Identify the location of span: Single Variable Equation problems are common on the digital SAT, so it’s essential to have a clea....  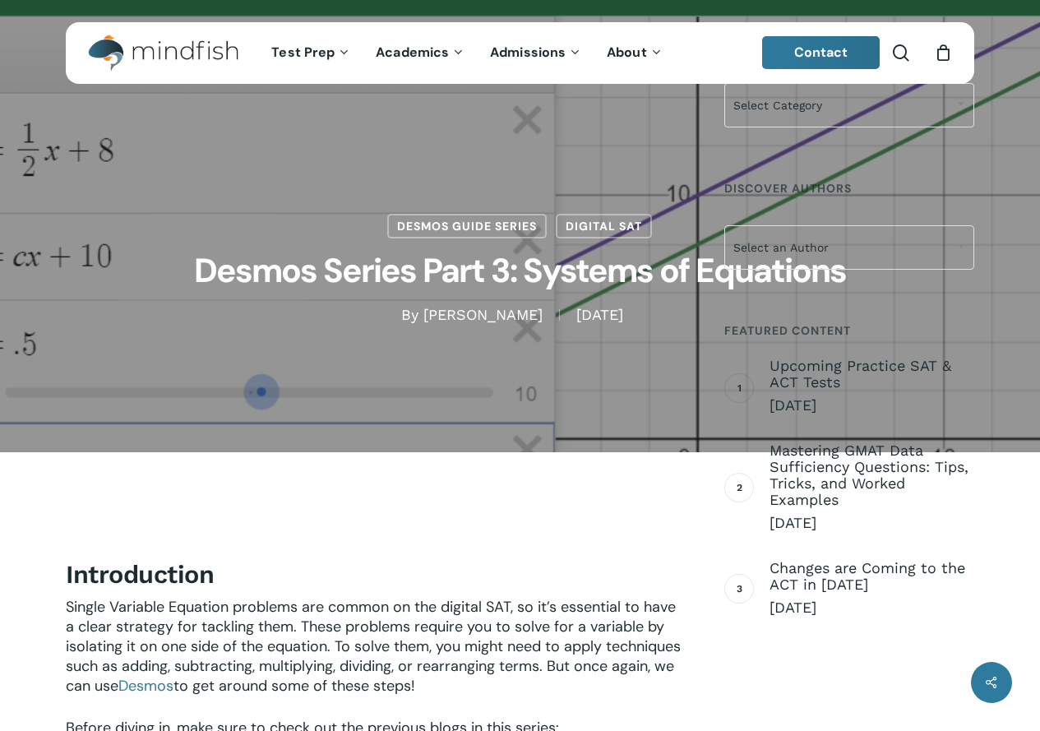
(373, 646).